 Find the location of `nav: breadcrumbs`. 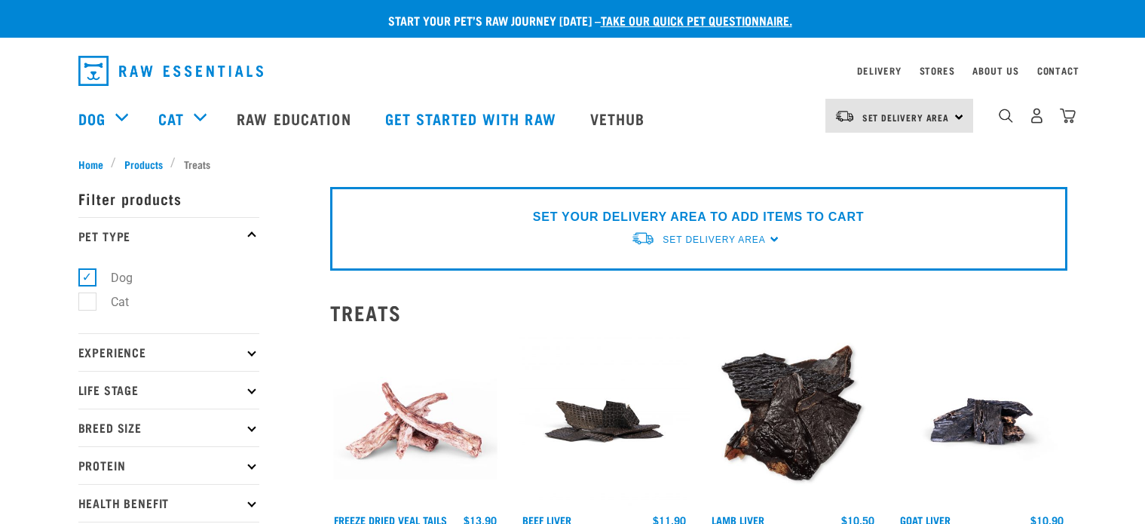

nav: breadcrumbs is located at coordinates (573, 164).